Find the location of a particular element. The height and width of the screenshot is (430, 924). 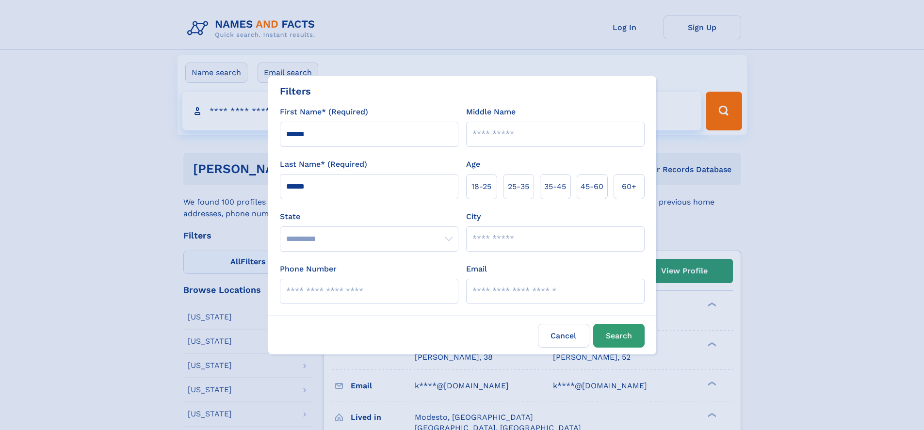

label: Cancel is located at coordinates (564, 336).